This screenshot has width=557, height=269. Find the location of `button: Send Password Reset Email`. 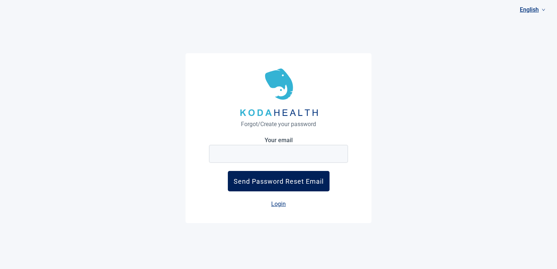

button: Send Password Reset Email is located at coordinates (278, 181).